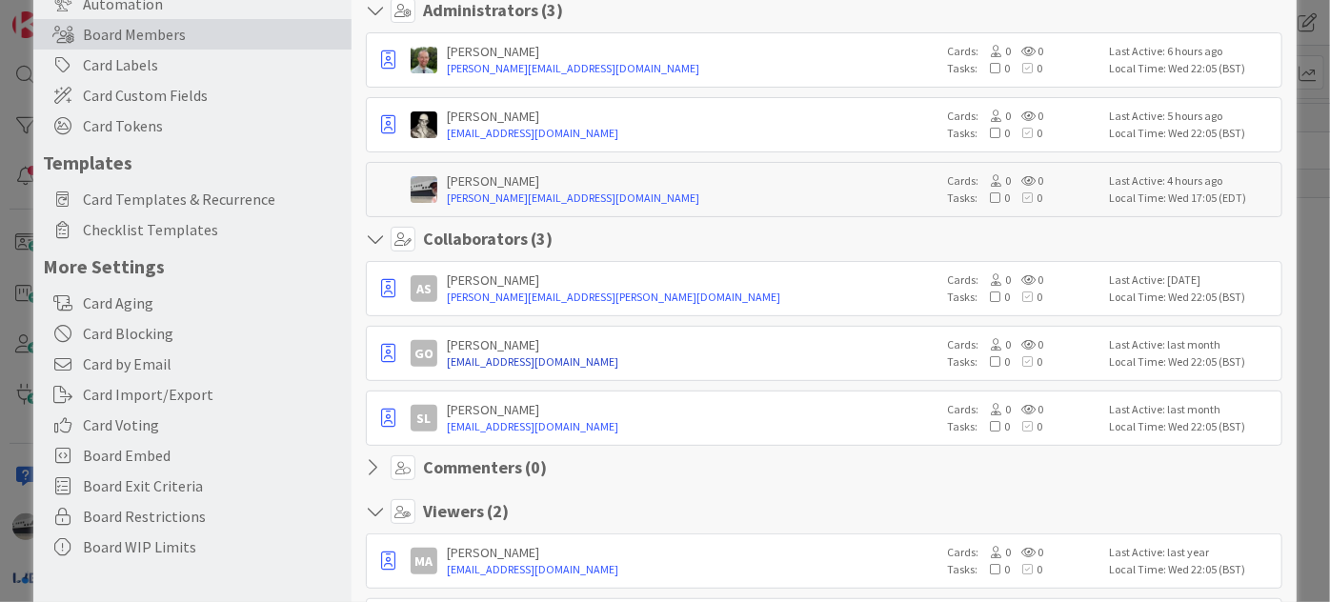  I want to click on div: Last Active: 6 hours ago, so click(1192, 51).